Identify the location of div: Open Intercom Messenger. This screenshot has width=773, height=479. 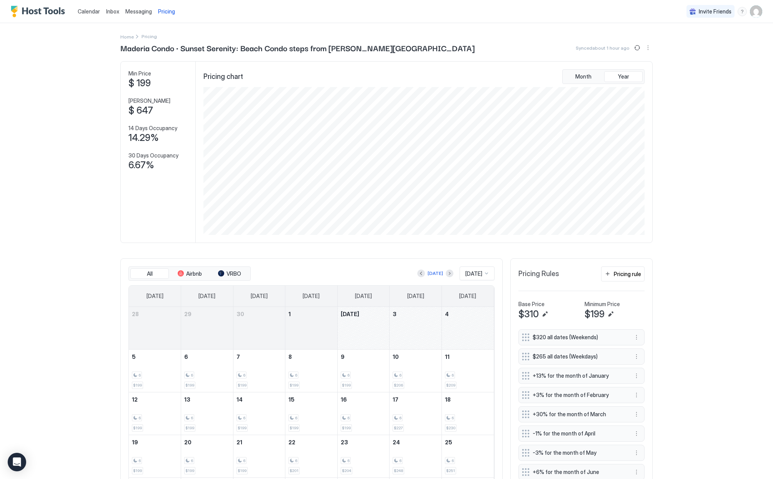
(17, 462).